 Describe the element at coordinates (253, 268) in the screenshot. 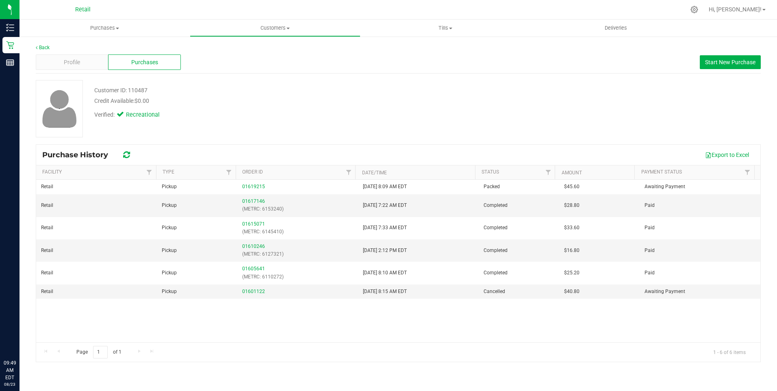

I see `a: 01605641` at that location.